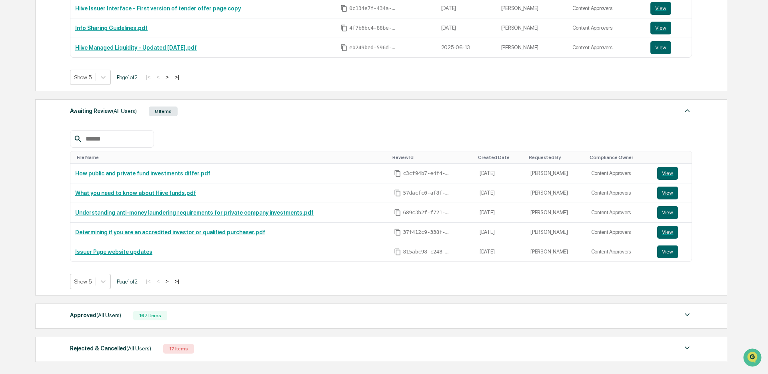  What do you see at coordinates (34, 105) in the screenshot?
I see `span: Preclearance` at bounding box center [34, 105].